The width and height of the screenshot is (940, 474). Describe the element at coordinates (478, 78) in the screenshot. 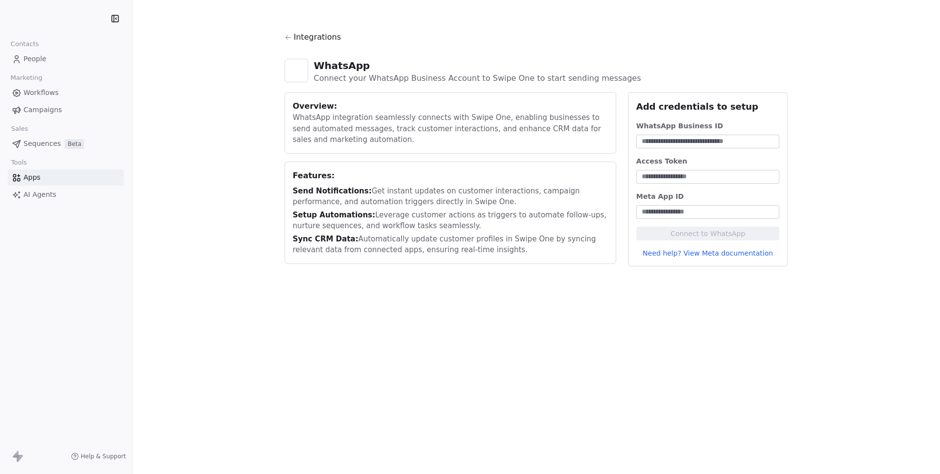

I see `div: Connect your WhatsApp Business Account to Swipe One to start sending messages` at that location.